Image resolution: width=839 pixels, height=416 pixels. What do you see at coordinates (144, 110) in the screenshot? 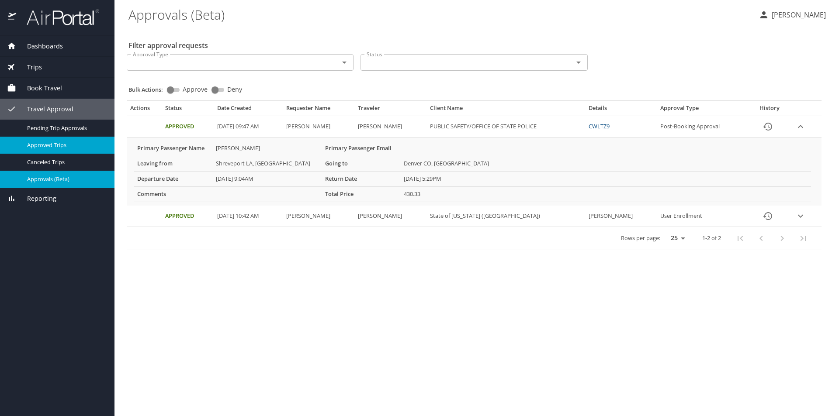
I see `th: Actions` at bounding box center [144, 110].